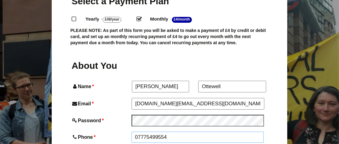  What do you see at coordinates (101, 103) in the screenshot?
I see `label: Email` at bounding box center [101, 103].